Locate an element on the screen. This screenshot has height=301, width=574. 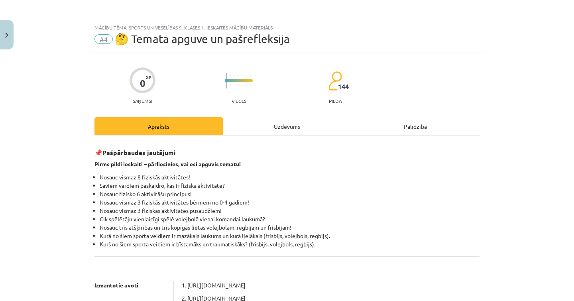
span: 🤔 Temata apguve un pašrefleksija is located at coordinates (202, 39).